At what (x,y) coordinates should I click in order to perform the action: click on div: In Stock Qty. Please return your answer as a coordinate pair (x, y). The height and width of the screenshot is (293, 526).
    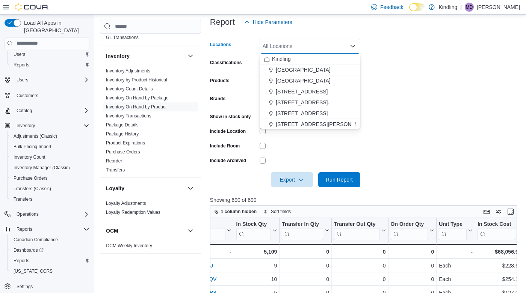
    Looking at the image, I should click on (253, 231).